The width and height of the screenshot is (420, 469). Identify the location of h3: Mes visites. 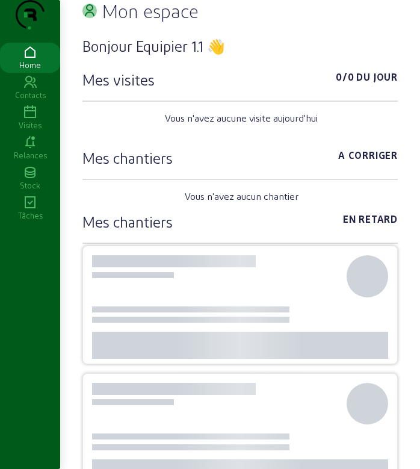
(119, 79).